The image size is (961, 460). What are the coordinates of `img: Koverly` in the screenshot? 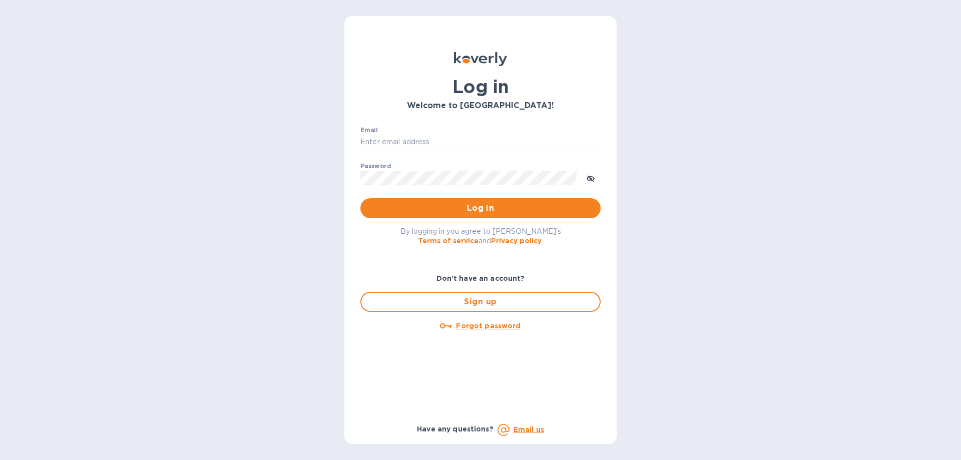 It's located at (481, 59).